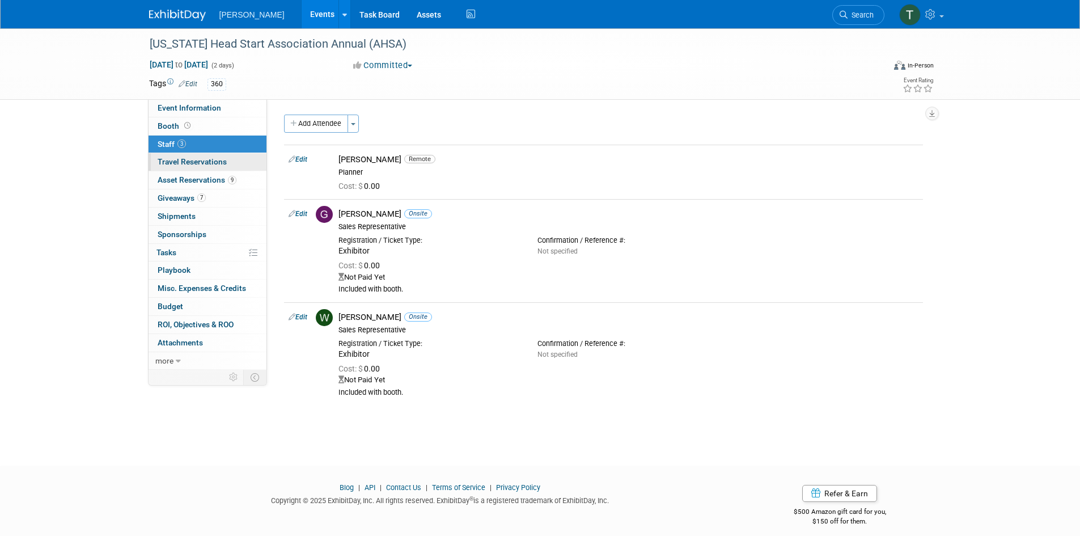 Image resolution: width=1080 pixels, height=536 pixels. Describe the element at coordinates (208, 126) in the screenshot. I see `a: Booth` at that location.